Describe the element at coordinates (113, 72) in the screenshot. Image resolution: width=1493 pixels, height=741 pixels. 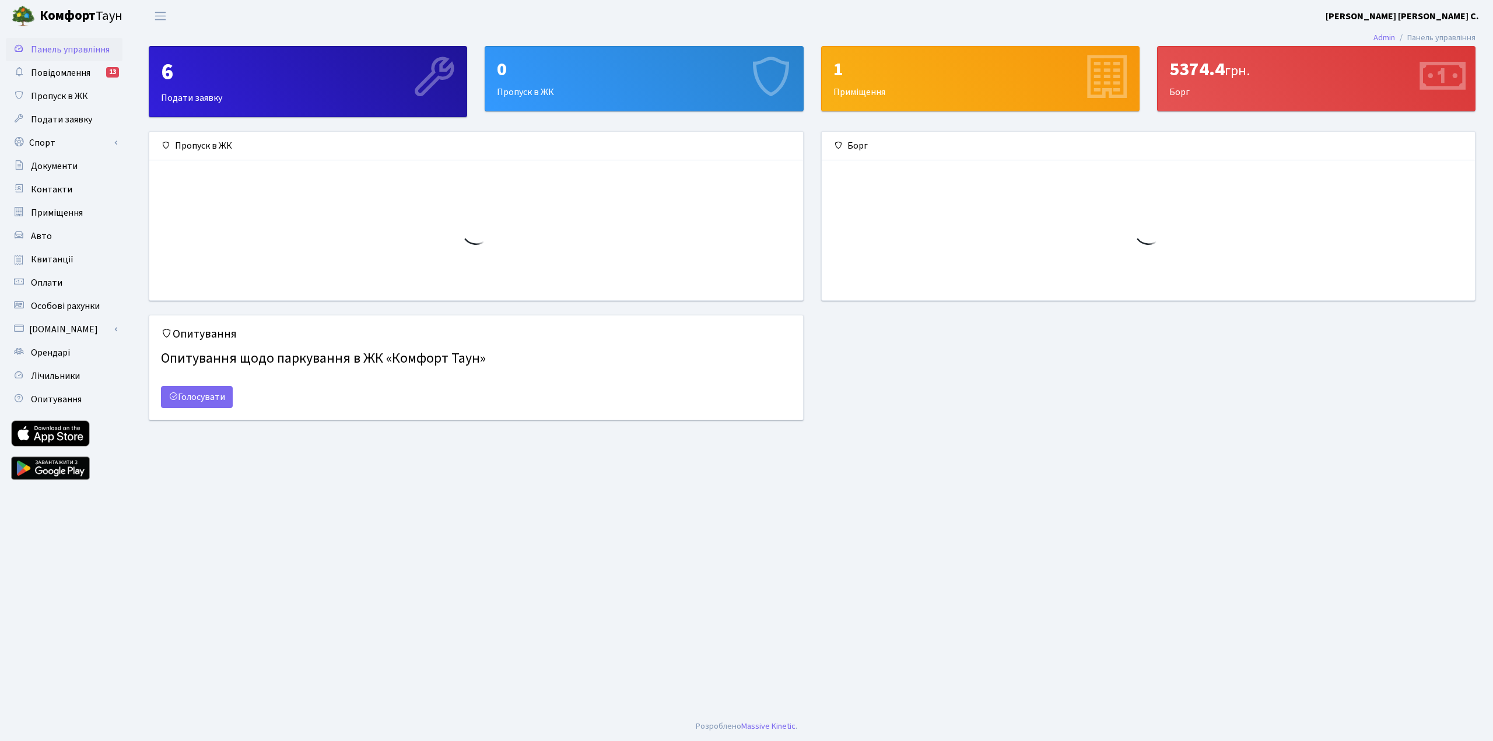
I see `div: 13` at that location.